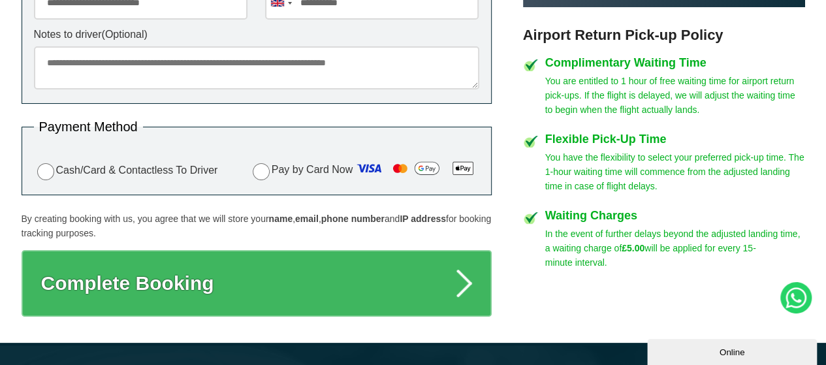 This screenshot has height=365, width=826. I want to click on h3: Airport Return Pick-up Policy, so click(664, 35).